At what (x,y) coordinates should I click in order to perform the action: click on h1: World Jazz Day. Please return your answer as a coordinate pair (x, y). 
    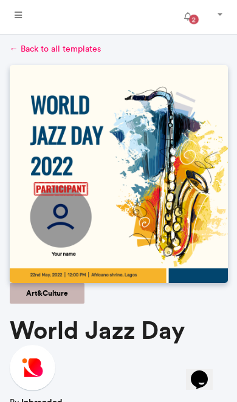
    Looking at the image, I should click on (118, 331).